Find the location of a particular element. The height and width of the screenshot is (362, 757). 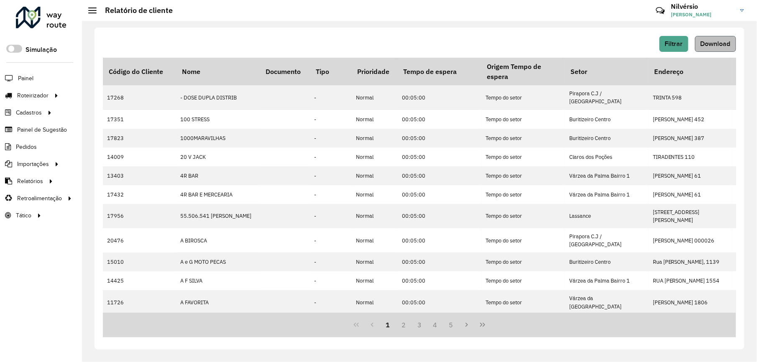

th: Tipo is located at coordinates (331, 71).